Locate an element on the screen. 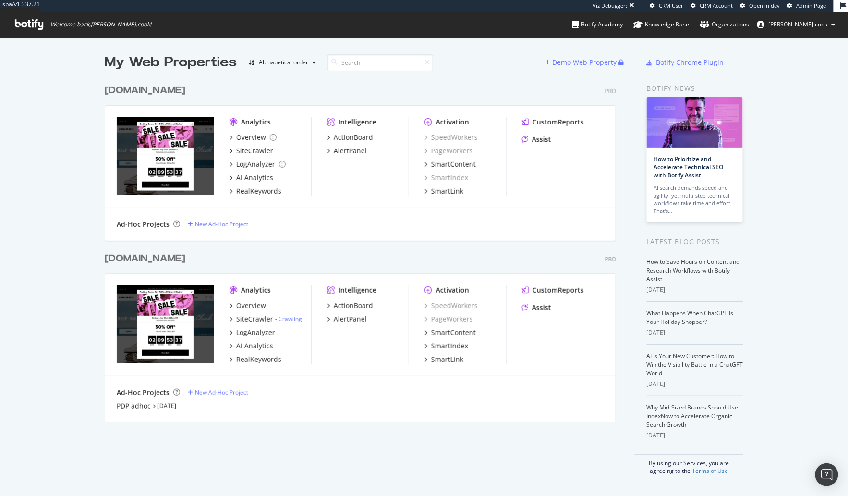 The image size is (848, 496). a: Admin Page is located at coordinates (807, 6).